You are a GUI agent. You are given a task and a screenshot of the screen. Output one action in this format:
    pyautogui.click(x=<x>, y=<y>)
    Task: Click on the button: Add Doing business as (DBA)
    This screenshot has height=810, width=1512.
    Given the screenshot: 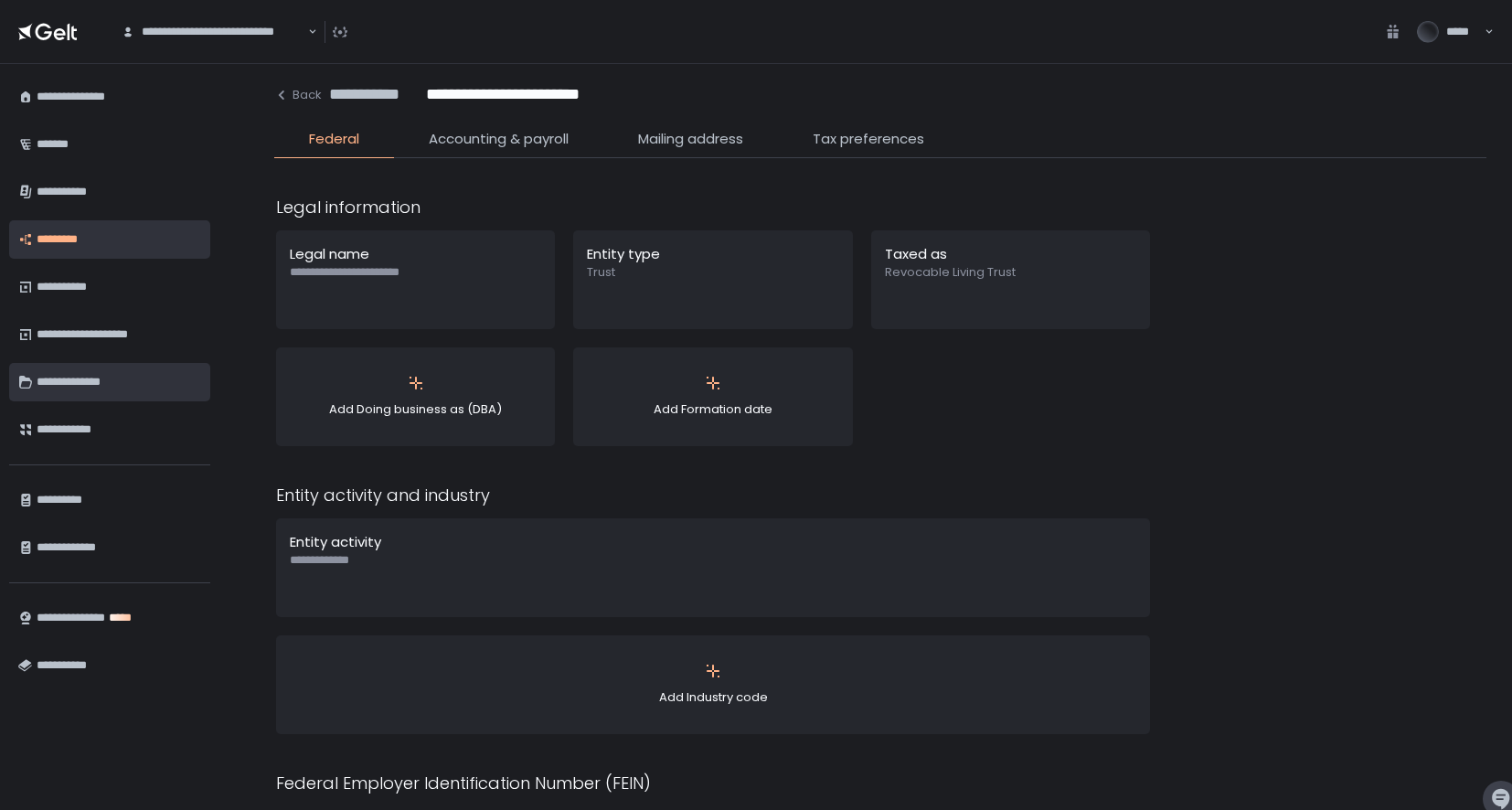 What is the action you would take?
    pyautogui.click(x=415, y=397)
    